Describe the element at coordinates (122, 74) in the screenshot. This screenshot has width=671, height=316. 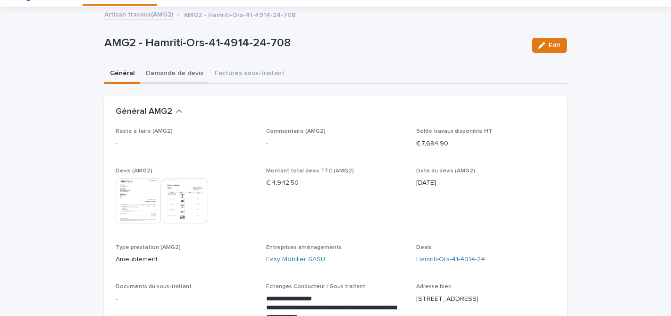
I see `button: Général` at that location.